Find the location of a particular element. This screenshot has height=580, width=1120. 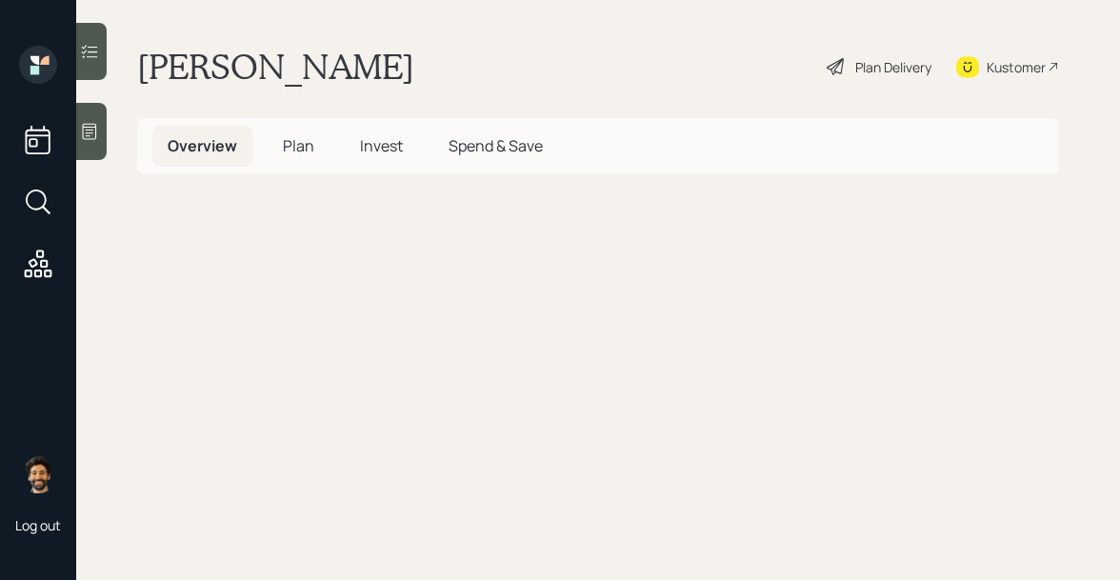

span: Overview is located at coordinates (202, 146).